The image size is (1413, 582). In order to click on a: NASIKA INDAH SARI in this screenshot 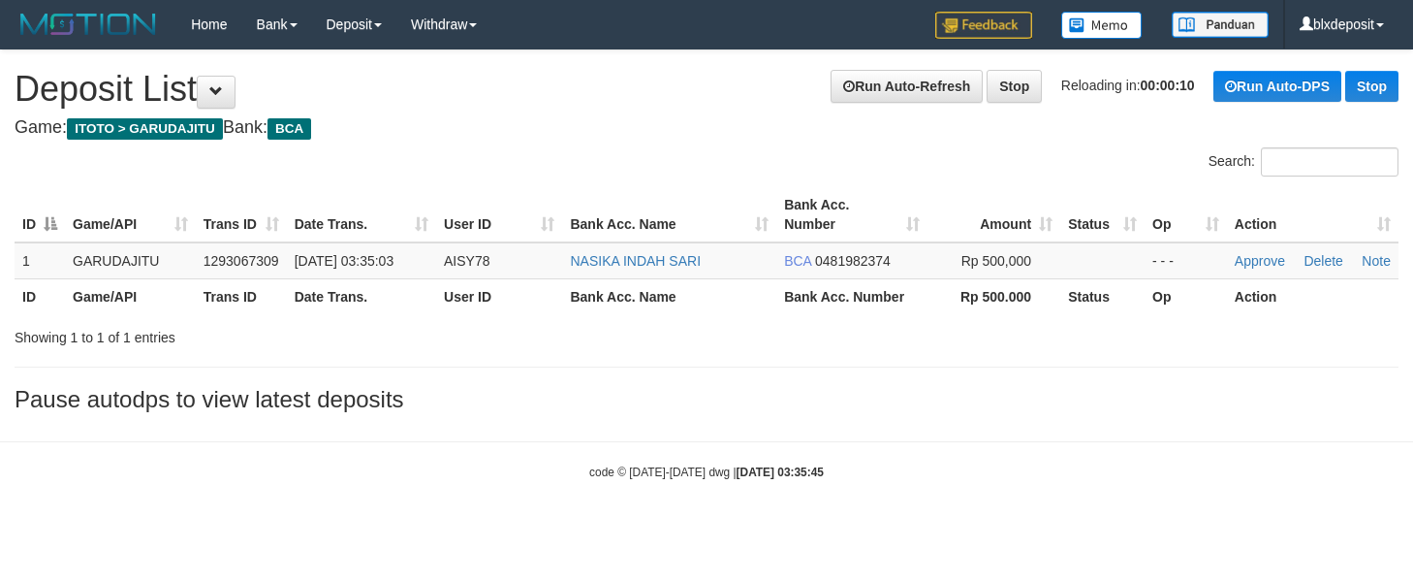, I will do `click(635, 261)`.